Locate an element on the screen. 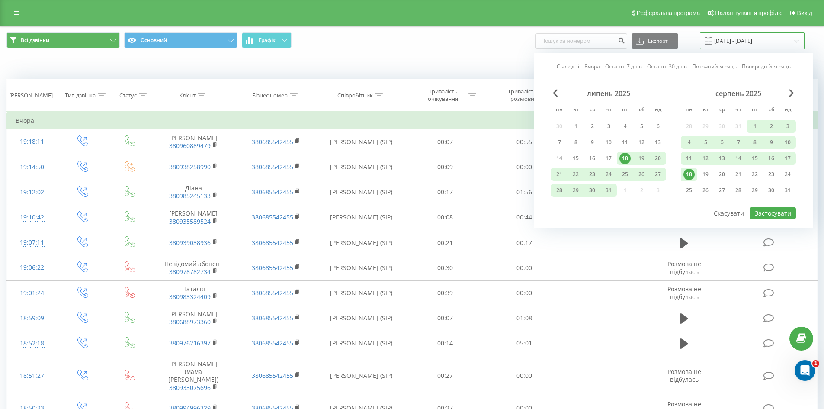  div: 16 is located at coordinates (592, 158).